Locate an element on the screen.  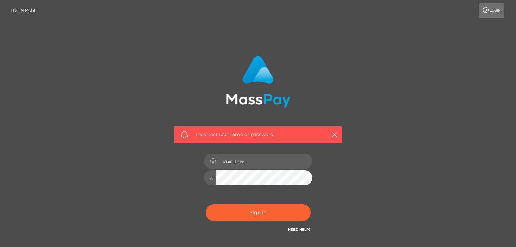
a: Need Help? is located at coordinates (299, 230).